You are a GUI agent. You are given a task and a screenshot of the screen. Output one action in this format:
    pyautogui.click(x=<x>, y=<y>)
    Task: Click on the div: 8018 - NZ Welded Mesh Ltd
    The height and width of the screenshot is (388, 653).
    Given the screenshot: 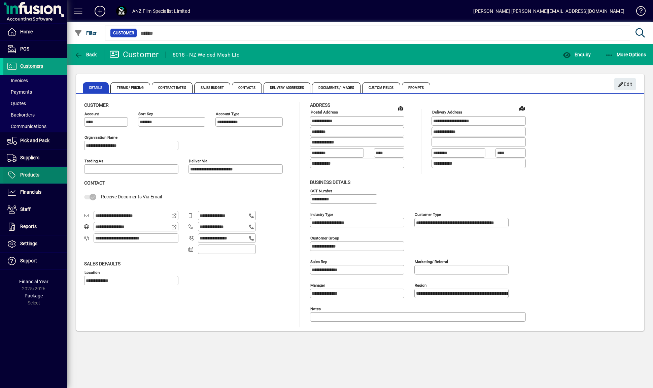 What is the action you would take?
    pyautogui.click(x=206, y=55)
    